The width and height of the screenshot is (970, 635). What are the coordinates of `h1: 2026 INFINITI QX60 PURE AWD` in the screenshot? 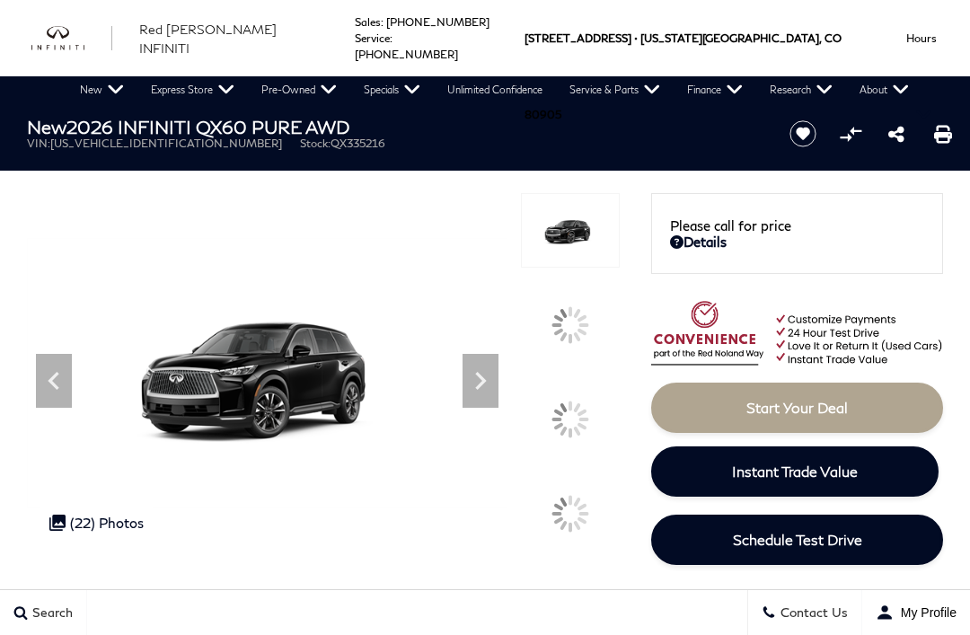 It's located at (394, 127).